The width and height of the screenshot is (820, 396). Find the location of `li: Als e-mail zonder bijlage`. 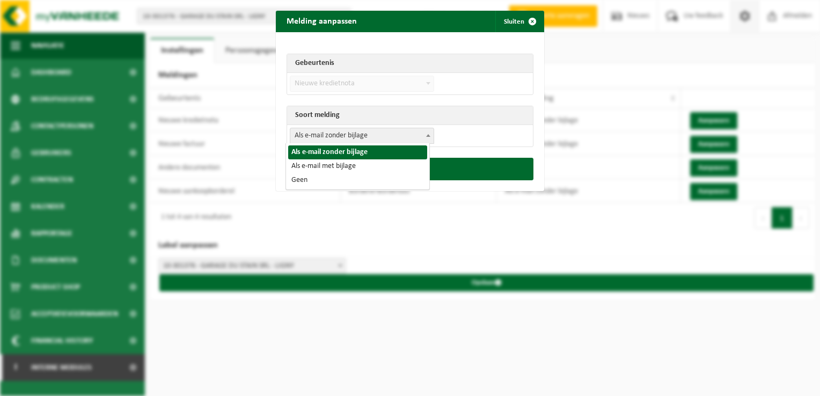

li: Als e-mail zonder bijlage is located at coordinates (357, 152).